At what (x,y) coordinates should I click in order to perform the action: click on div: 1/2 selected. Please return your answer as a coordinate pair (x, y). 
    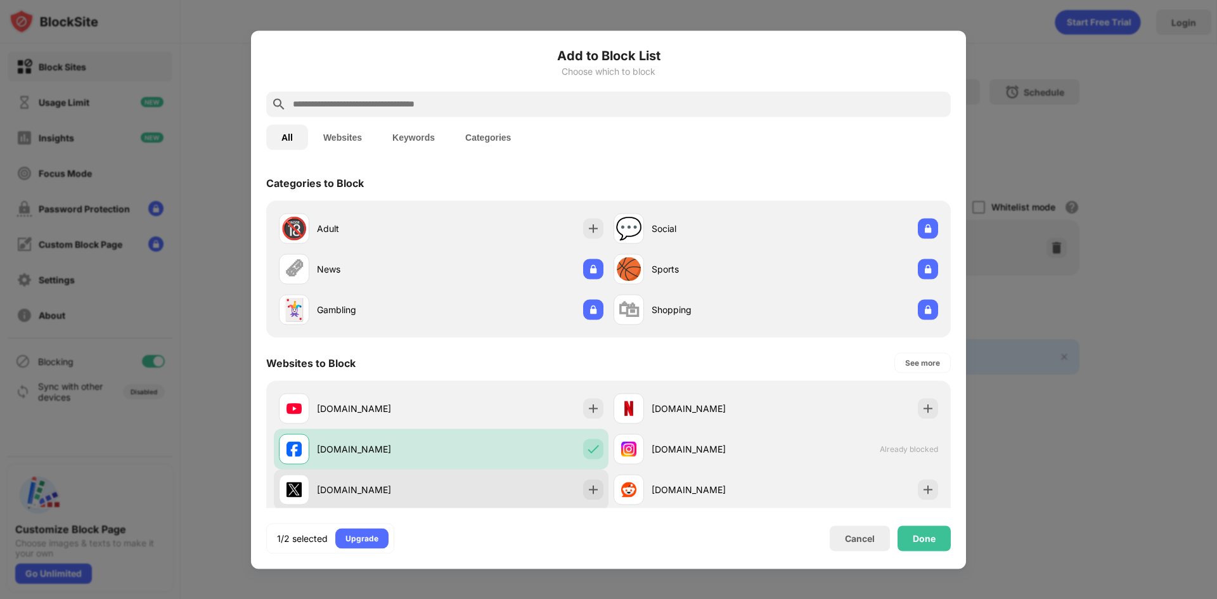
    Looking at the image, I should click on (302, 538).